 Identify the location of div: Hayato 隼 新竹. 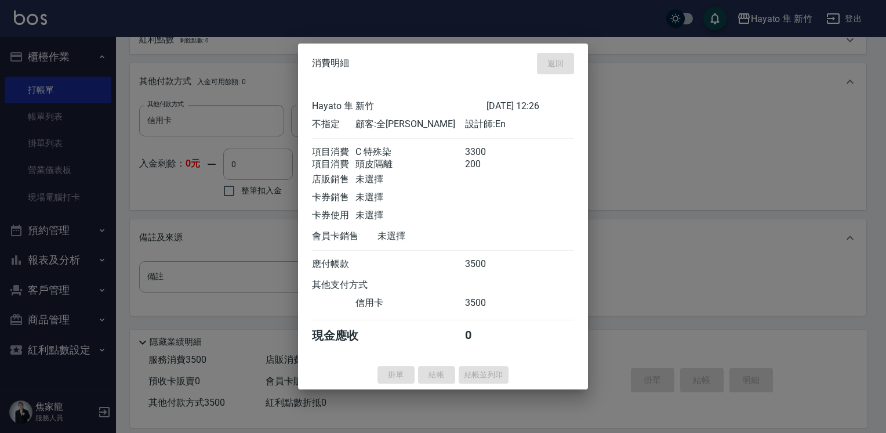
(399, 106).